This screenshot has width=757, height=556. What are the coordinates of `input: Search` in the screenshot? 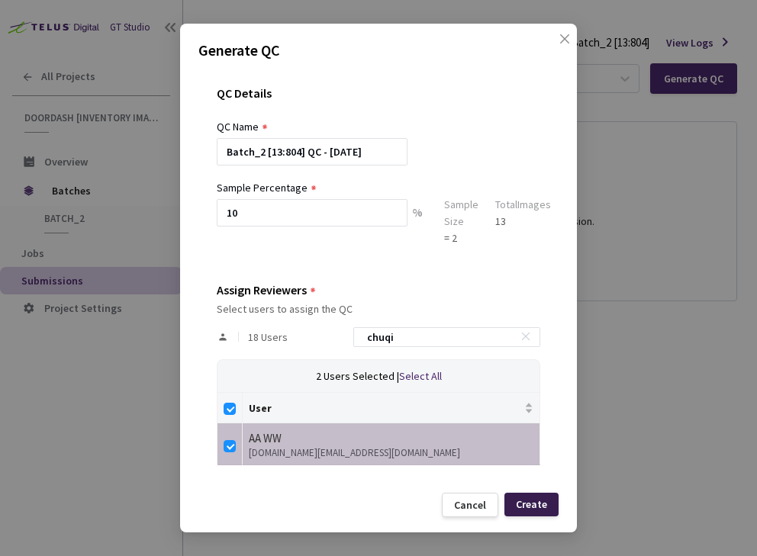 It's located at (439, 337).